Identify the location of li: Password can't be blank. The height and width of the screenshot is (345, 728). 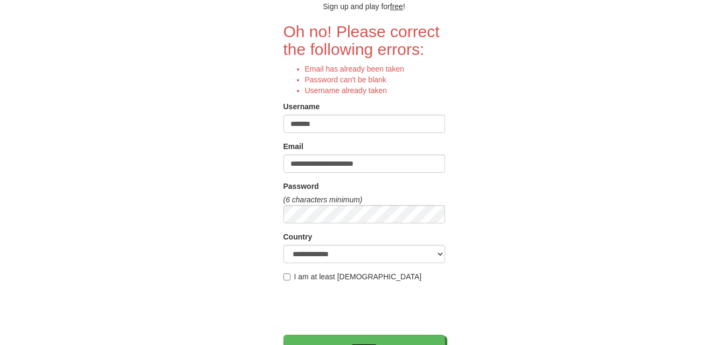
(375, 80).